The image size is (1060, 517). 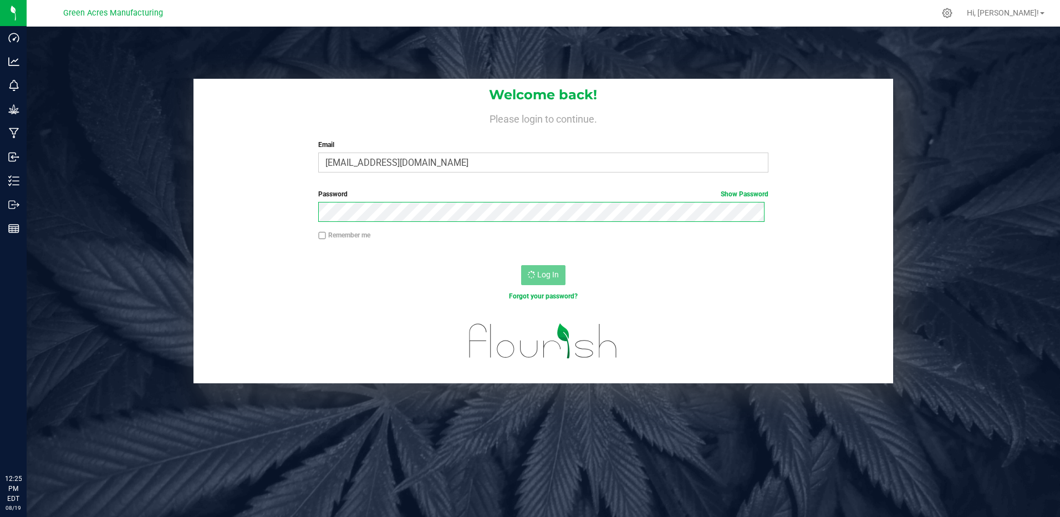 What do you see at coordinates (14, 157) in the screenshot?
I see `inline-svg: Inbound` at bounding box center [14, 157].